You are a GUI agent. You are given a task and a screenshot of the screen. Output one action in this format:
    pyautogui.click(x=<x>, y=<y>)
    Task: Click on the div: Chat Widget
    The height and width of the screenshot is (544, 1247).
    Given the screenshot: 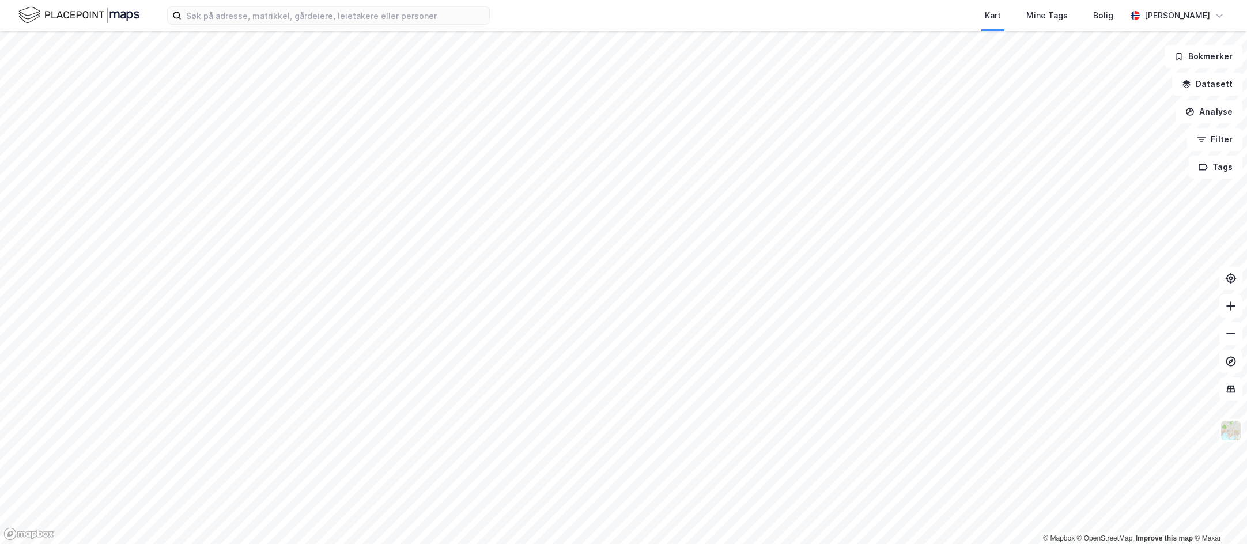 What is the action you would take?
    pyautogui.click(x=1218, y=516)
    